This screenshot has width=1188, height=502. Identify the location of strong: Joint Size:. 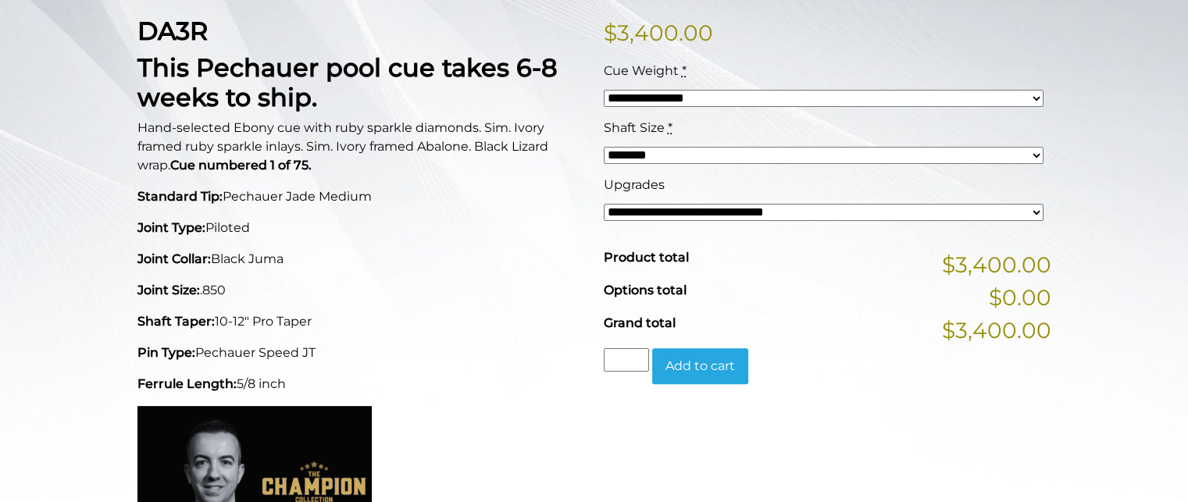
(169, 290).